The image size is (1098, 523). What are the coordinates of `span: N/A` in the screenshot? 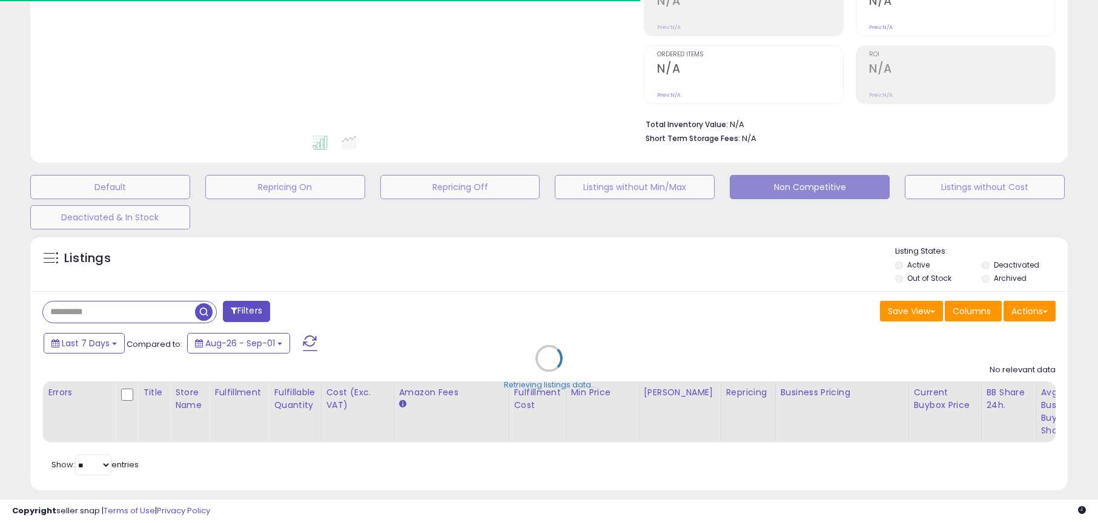 It's located at (749, 138).